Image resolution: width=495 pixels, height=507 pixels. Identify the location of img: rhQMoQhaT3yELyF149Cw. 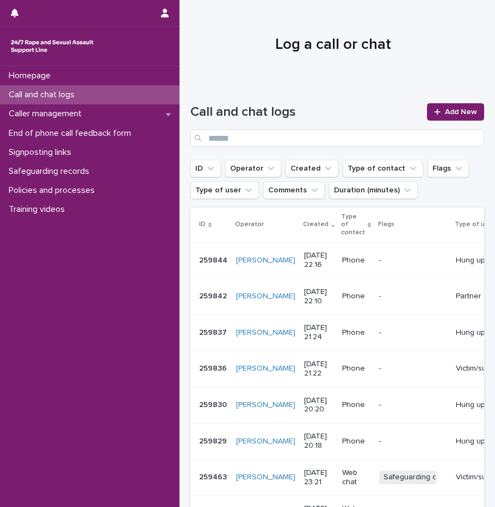
(52, 46).